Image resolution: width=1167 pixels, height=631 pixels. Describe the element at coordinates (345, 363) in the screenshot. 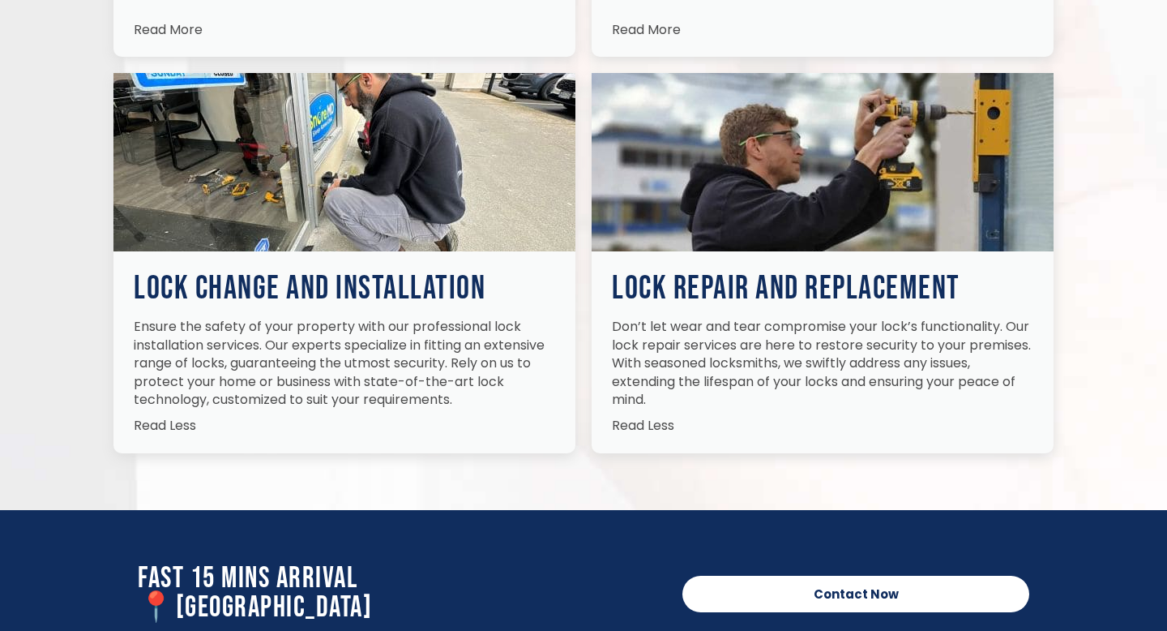

I see `p: Ensure the safety of your property with our professional lock installation services. Our experts ...` at that location.